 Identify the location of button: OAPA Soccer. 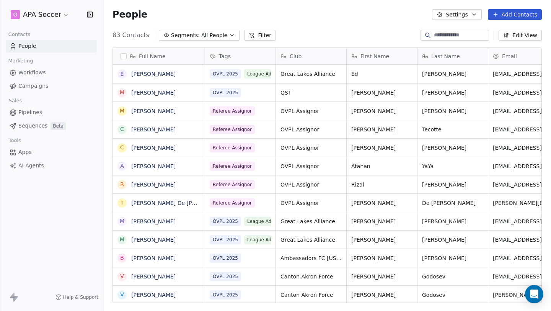
(40, 15).